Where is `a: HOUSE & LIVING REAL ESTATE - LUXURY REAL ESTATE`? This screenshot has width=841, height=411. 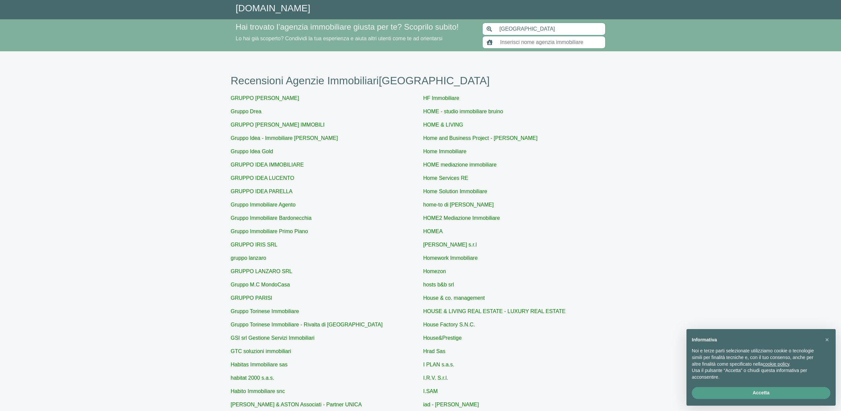 a: HOUSE & LIVING REAL ESTATE - LUXURY REAL ESTATE is located at coordinates (494, 311).